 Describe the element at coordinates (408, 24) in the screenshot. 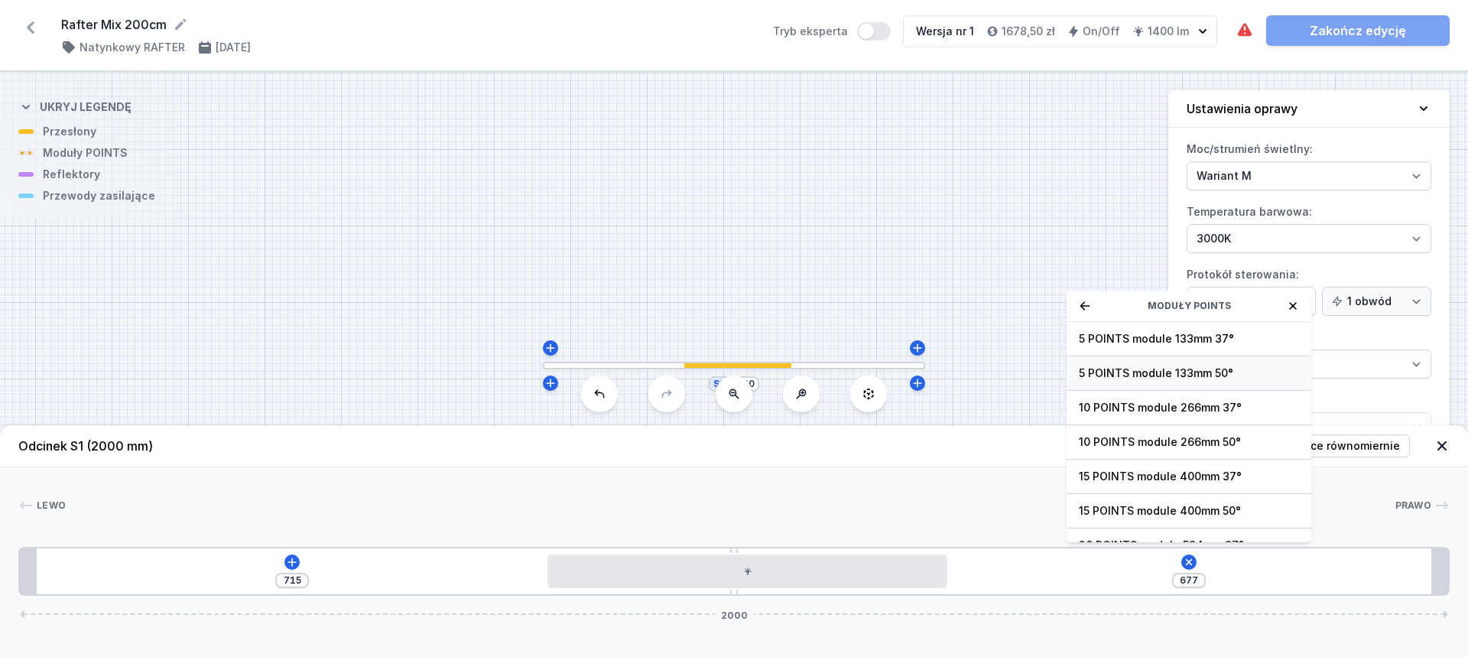

I see `form: Rafter Mix 200cm` at that location.